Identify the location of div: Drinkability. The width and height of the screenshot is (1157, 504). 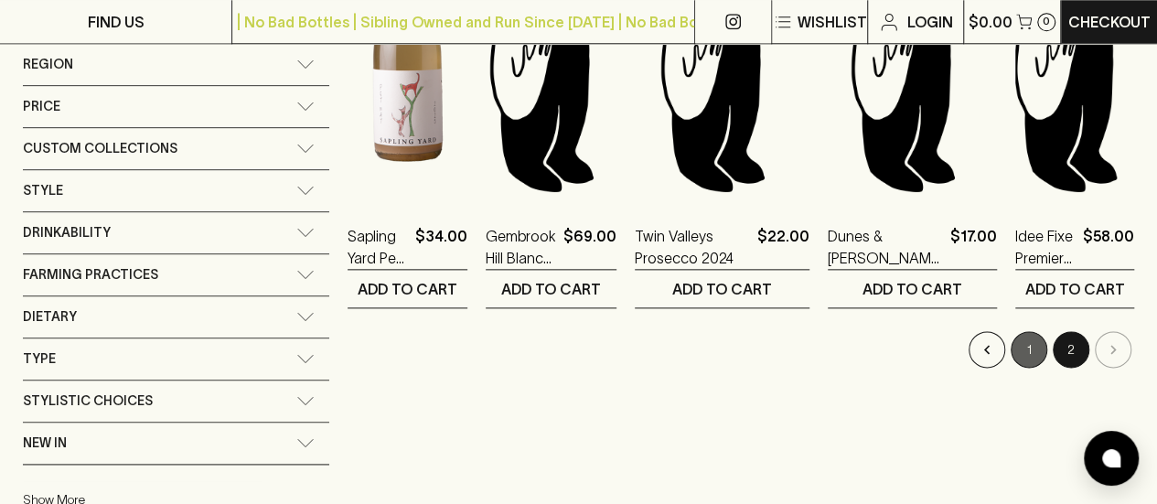
(176, 232).